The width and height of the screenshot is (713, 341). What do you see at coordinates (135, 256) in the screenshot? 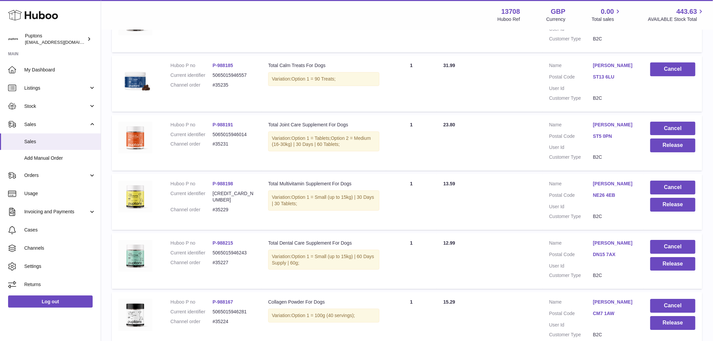
I see `img: TotalDentalCarePowder120.jpg` at bounding box center [135, 256].